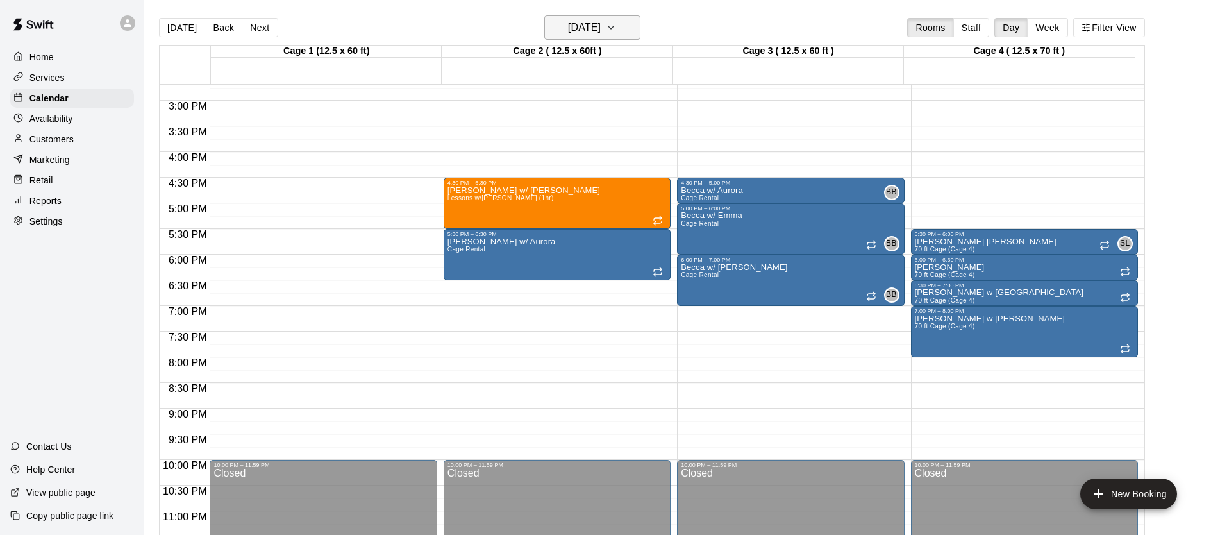 This screenshot has width=1211, height=535. Describe the element at coordinates (47, 78) in the screenshot. I see `p: Services` at that location.